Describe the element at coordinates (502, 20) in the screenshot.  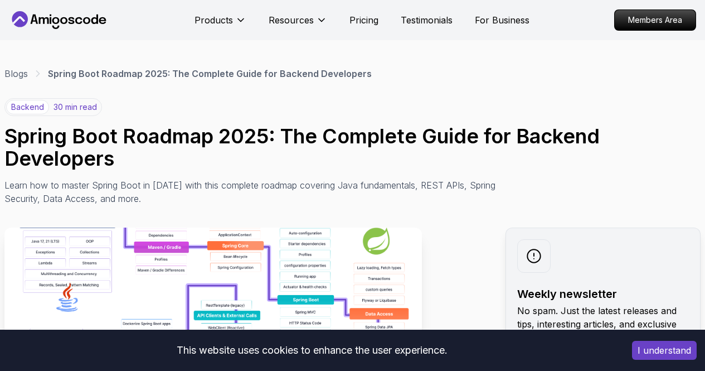
I see `a: For Business` at that location.